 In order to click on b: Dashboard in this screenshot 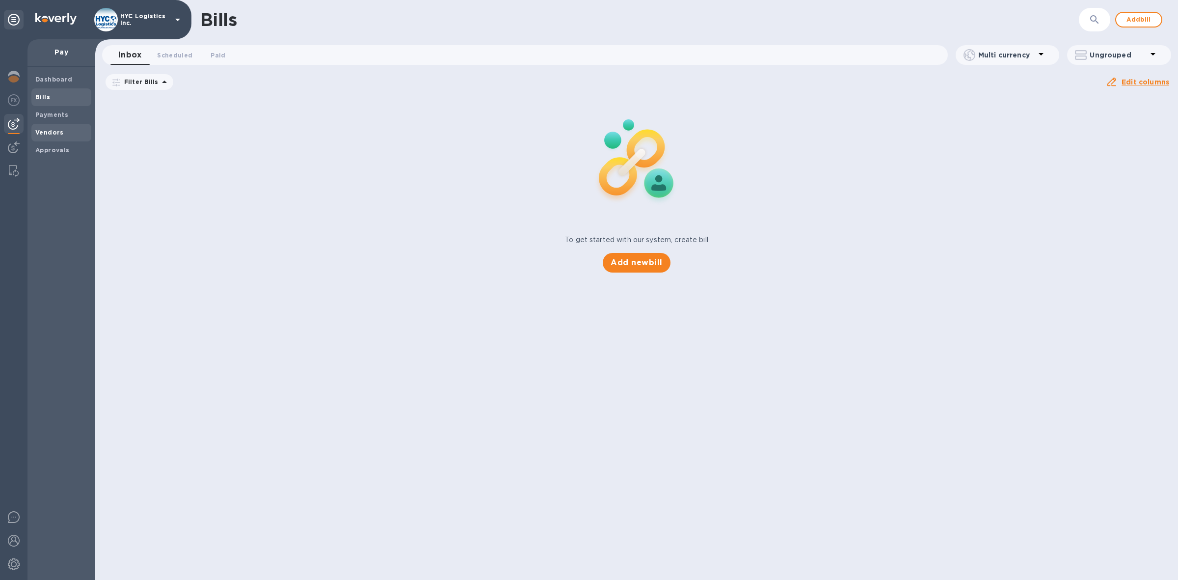, I will do `click(54, 79)`.